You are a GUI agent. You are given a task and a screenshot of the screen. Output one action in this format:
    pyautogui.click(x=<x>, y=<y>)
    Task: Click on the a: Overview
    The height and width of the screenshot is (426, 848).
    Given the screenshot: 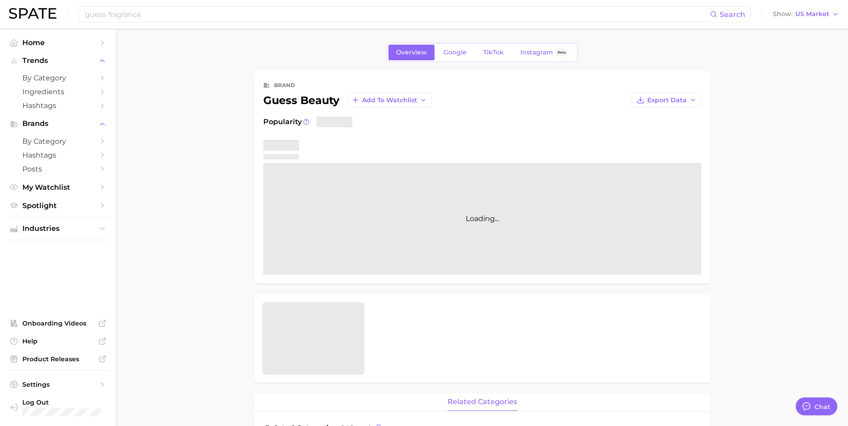 What is the action you would take?
    pyautogui.click(x=411, y=52)
    